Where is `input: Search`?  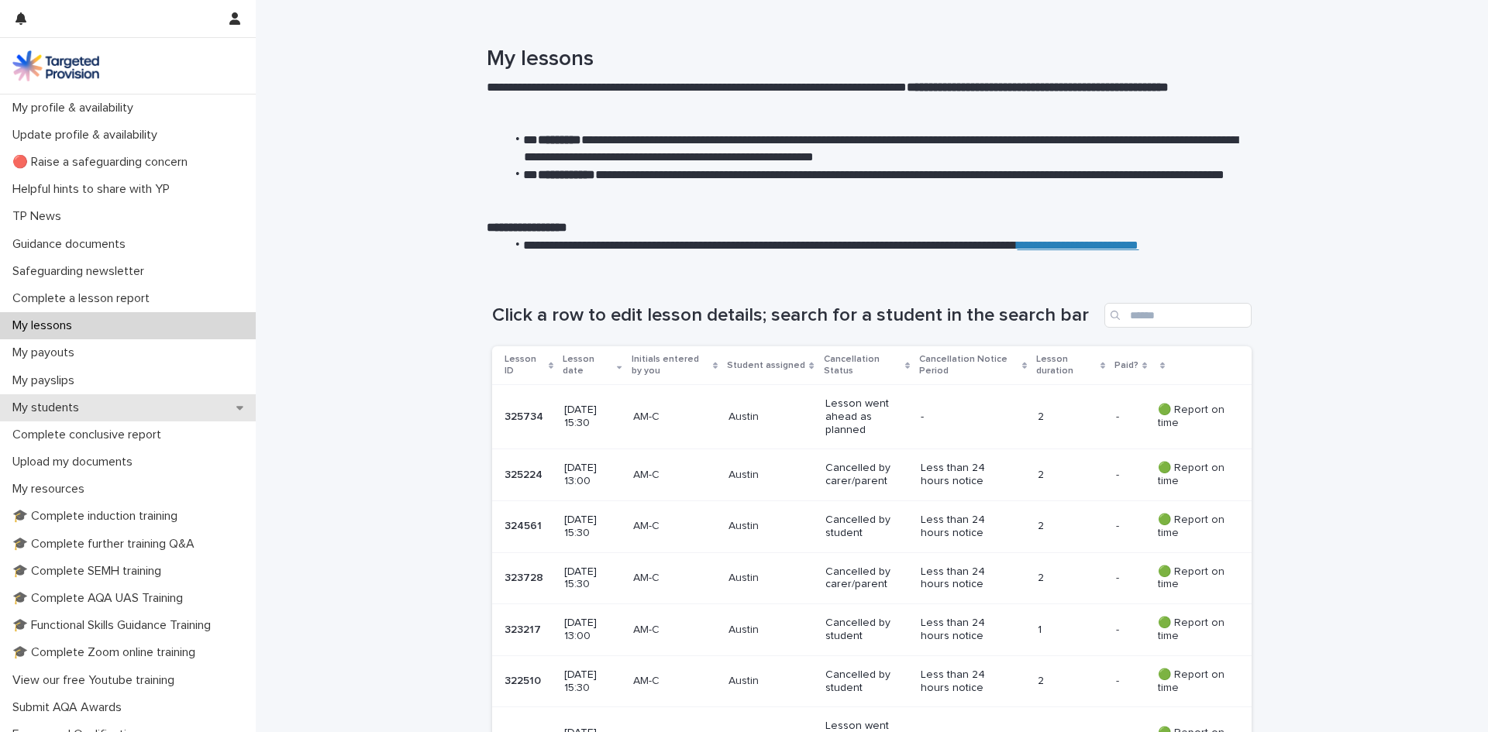 input: Search is located at coordinates (1178, 315).